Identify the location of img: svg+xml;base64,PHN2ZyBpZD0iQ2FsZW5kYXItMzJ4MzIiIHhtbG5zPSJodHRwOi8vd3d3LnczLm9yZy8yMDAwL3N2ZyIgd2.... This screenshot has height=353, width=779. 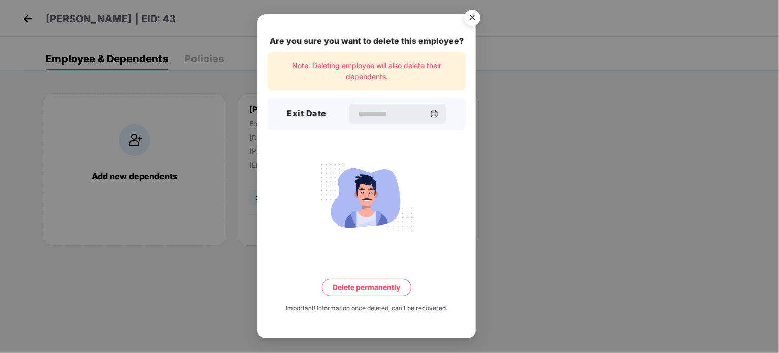
(434, 114).